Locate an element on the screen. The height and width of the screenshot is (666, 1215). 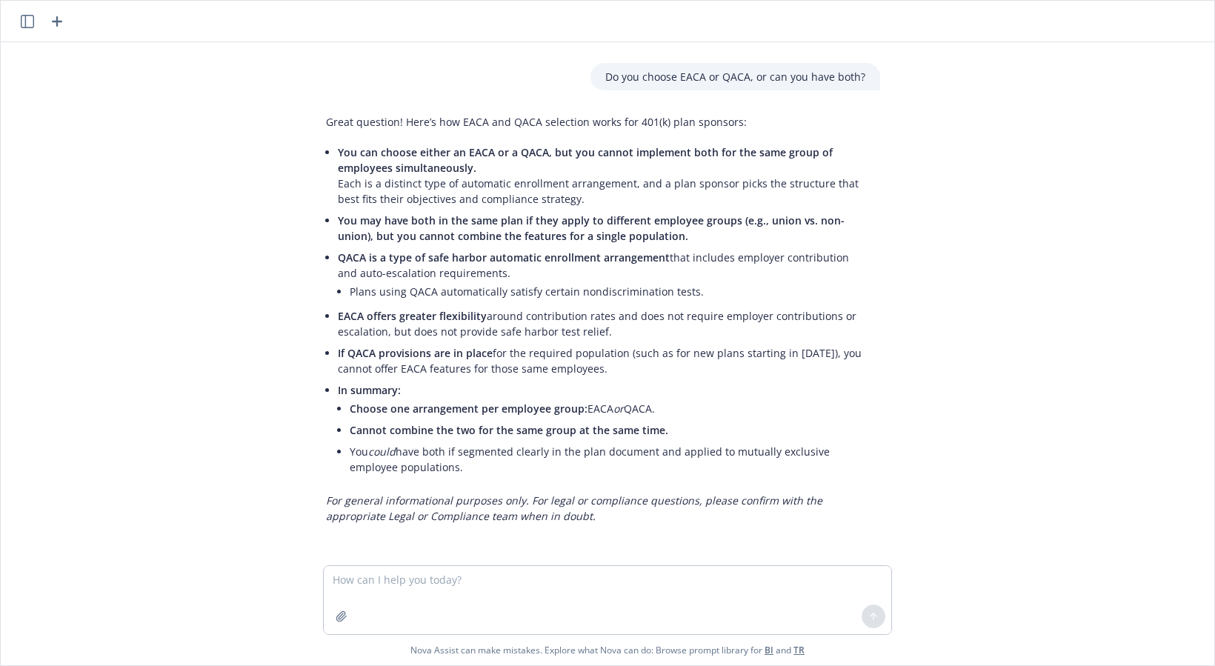
p: that includes employer contribution and auto-escalation requirements. is located at coordinates (602, 265).